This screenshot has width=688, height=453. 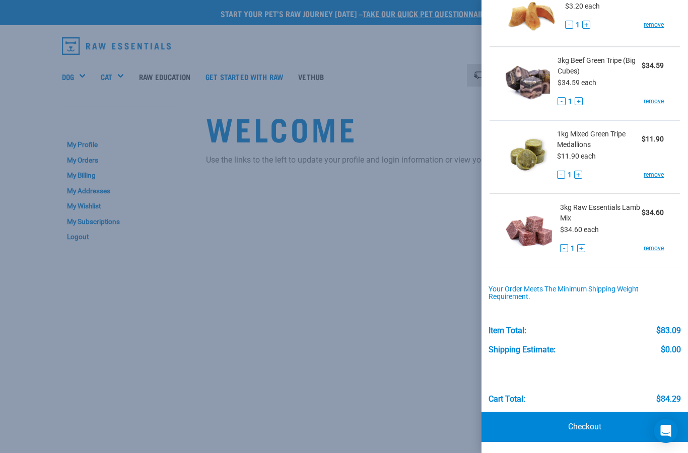 I want to click on span: $34.60 each, so click(x=579, y=230).